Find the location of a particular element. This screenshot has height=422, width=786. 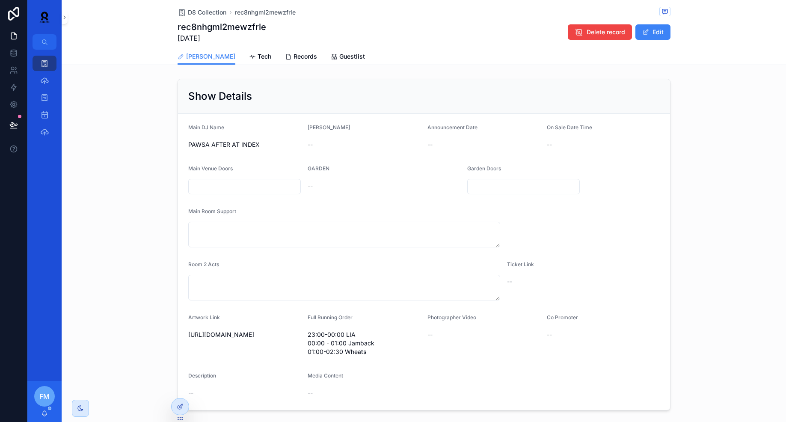

span: Records is located at coordinates (305, 56).